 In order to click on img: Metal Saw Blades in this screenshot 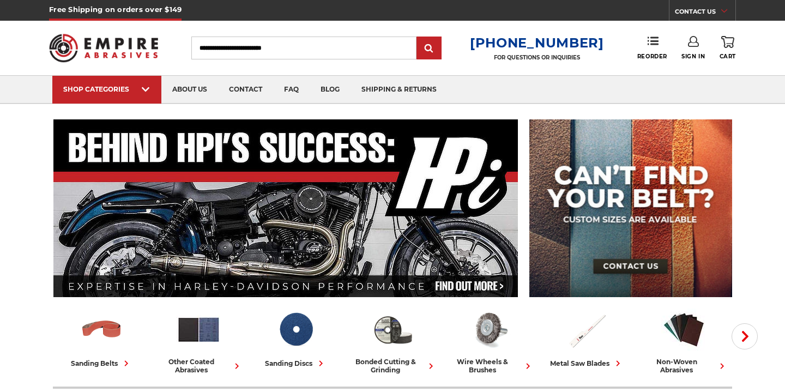, I will do `click(587, 329)`.